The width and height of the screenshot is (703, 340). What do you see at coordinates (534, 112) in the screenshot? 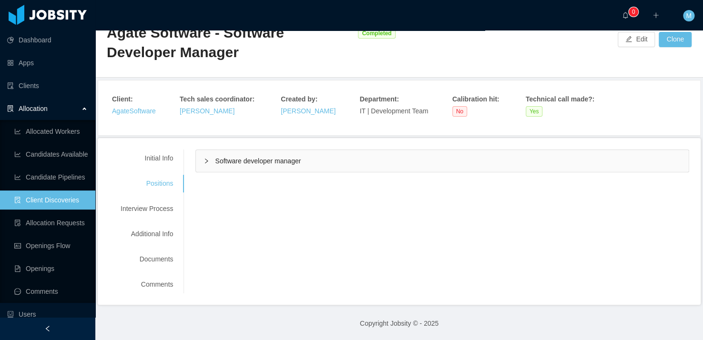
I see `span: Yes` at bounding box center [534, 112].